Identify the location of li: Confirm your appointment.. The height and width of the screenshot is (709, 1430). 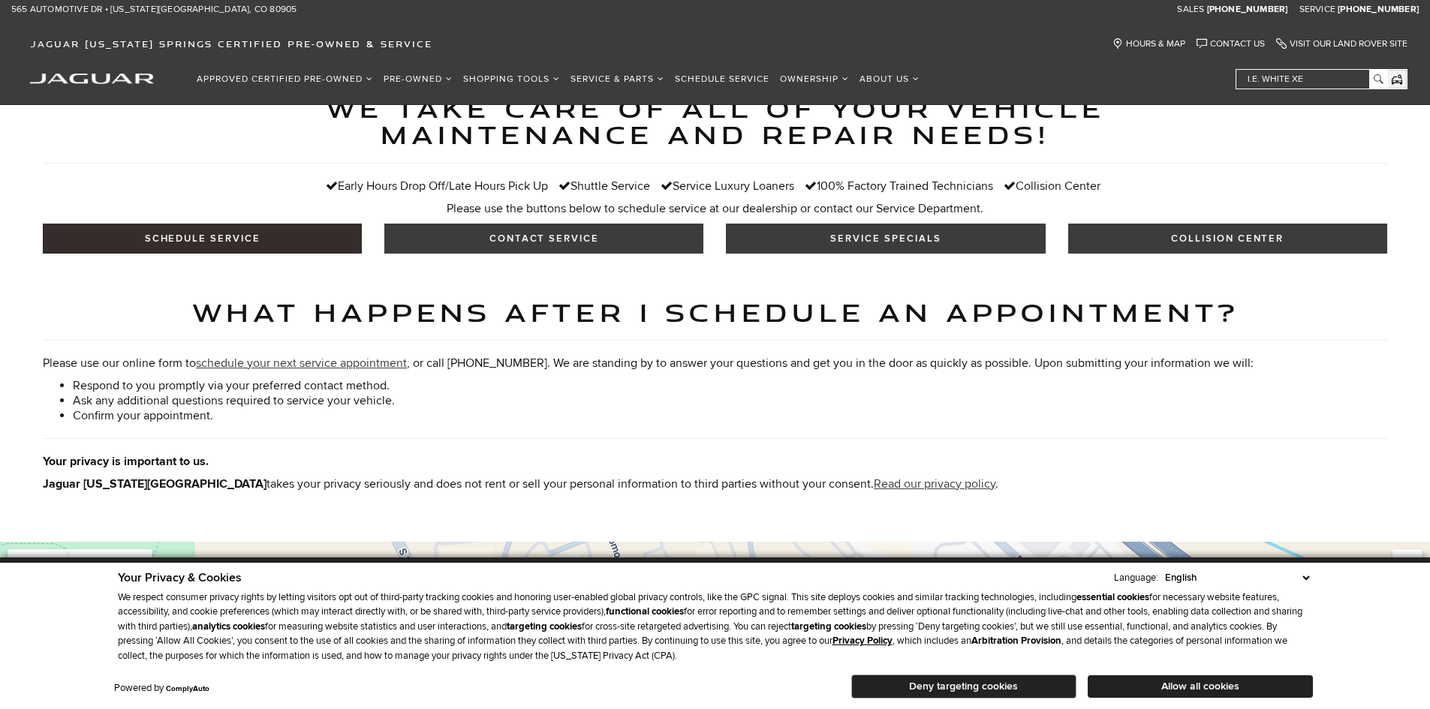
(730, 416).